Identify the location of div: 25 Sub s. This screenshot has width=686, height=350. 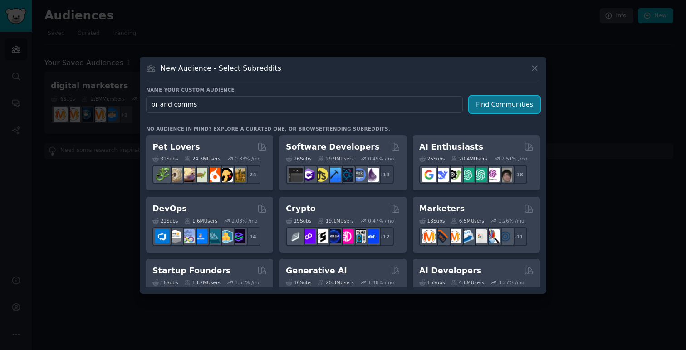
(432, 159).